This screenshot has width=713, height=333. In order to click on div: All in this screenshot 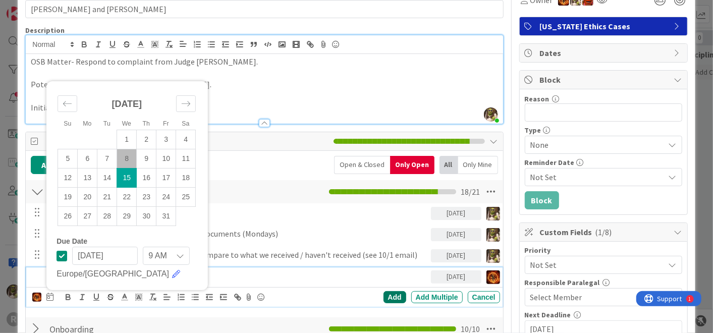, I will do `click(448, 165)`.